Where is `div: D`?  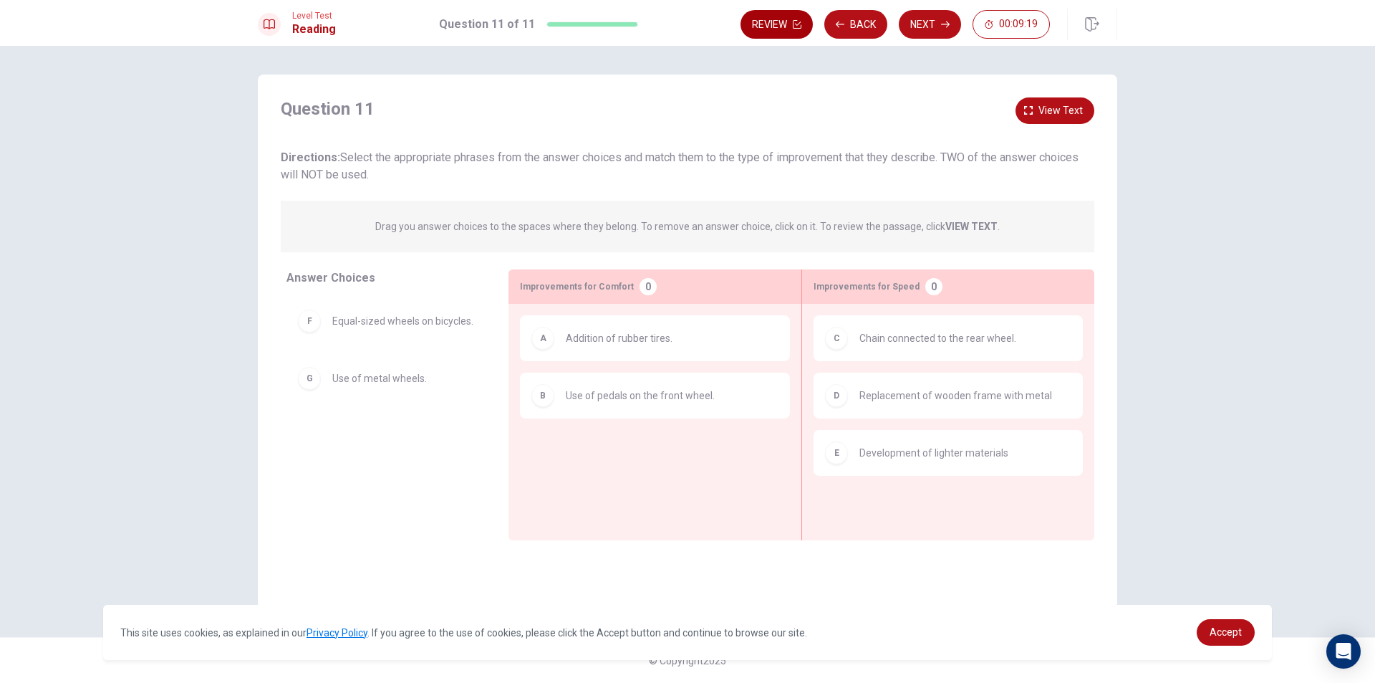
div: D is located at coordinates (837, 395).